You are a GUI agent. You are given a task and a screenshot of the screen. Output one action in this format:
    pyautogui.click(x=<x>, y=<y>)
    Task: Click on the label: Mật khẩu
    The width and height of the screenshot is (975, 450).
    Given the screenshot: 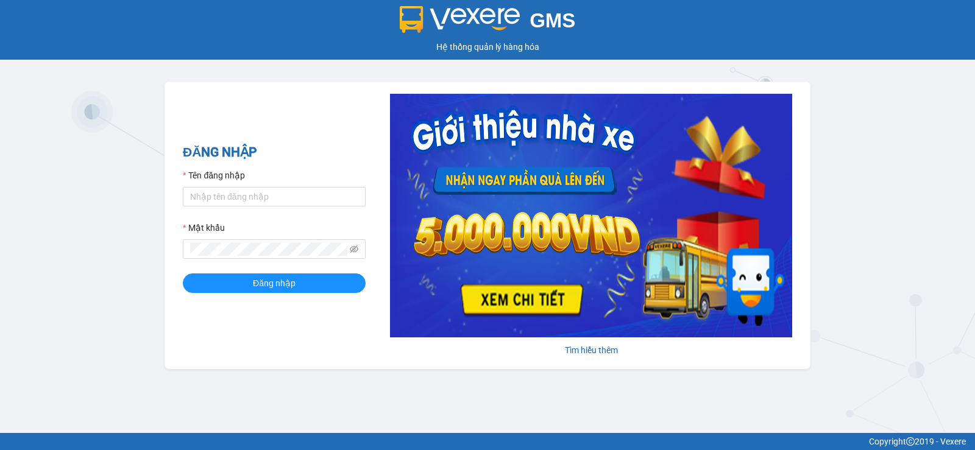 What is the action you would take?
    pyautogui.click(x=203, y=228)
    